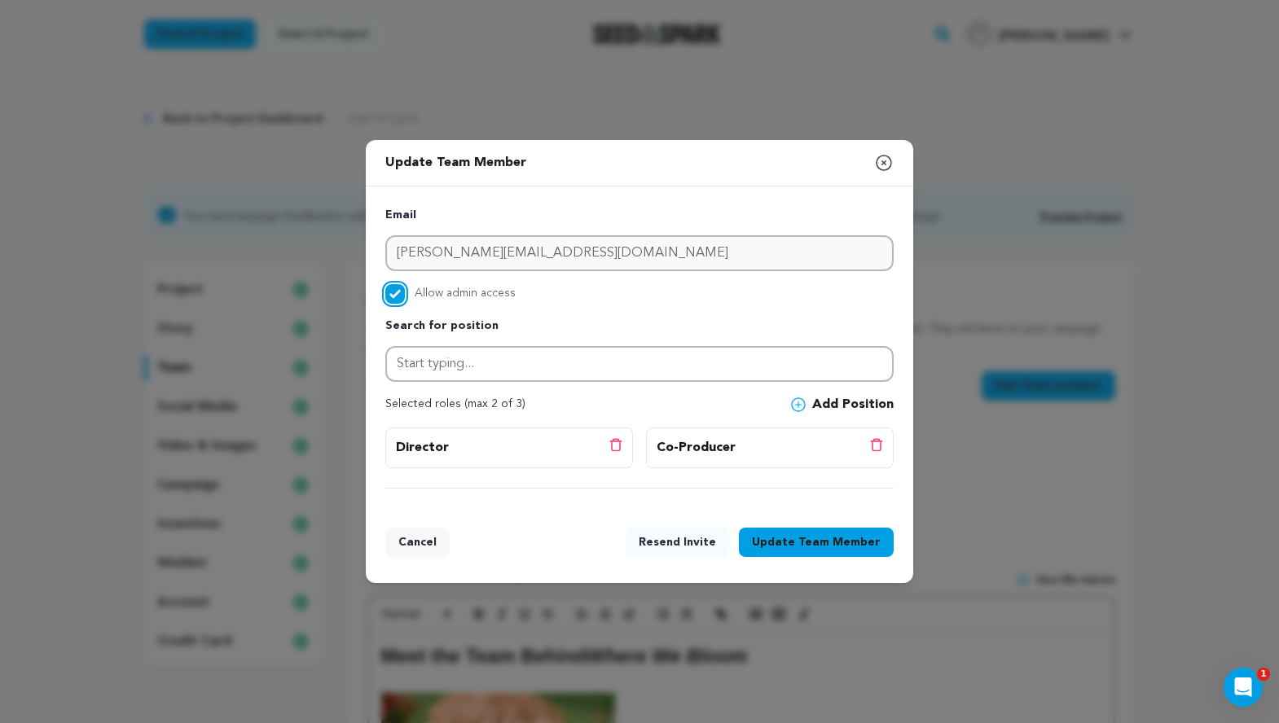 The image size is (1279, 723). I want to click on span: Team Member, so click(839, 542).